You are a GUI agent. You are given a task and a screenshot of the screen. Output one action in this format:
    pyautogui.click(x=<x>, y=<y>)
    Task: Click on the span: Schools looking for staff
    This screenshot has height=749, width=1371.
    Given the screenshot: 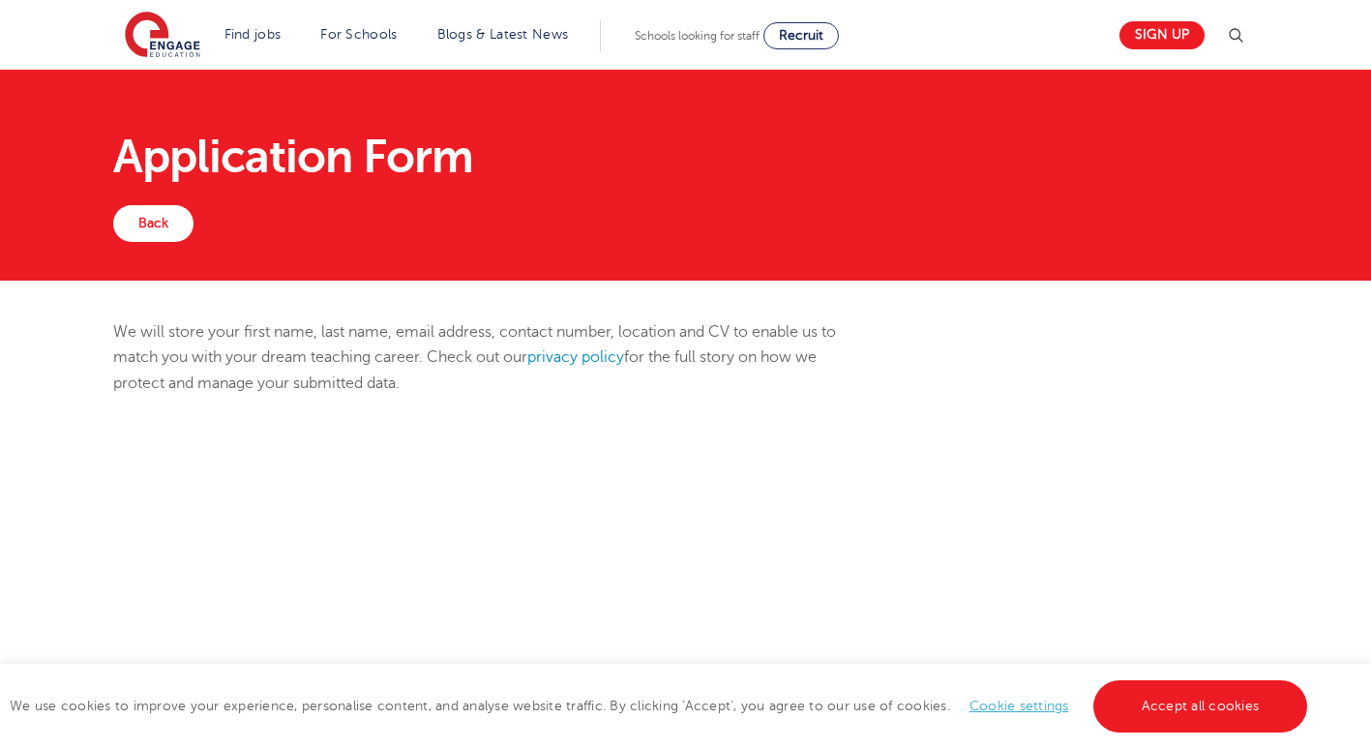 What is the action you would take?
    pyautogui.click(x=697, y=36)
    